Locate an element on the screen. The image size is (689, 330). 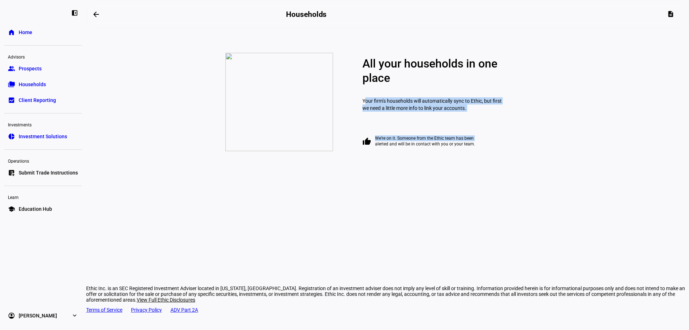
eth-mat-symbol: left_panel_close is located at coordinates (75, 13).